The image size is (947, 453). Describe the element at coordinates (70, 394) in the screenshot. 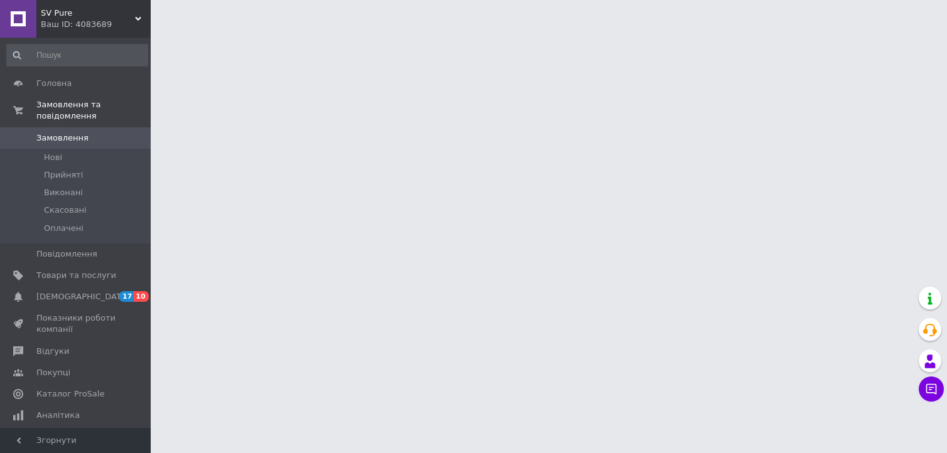

I see `span: Каталог ProSale` at that location.